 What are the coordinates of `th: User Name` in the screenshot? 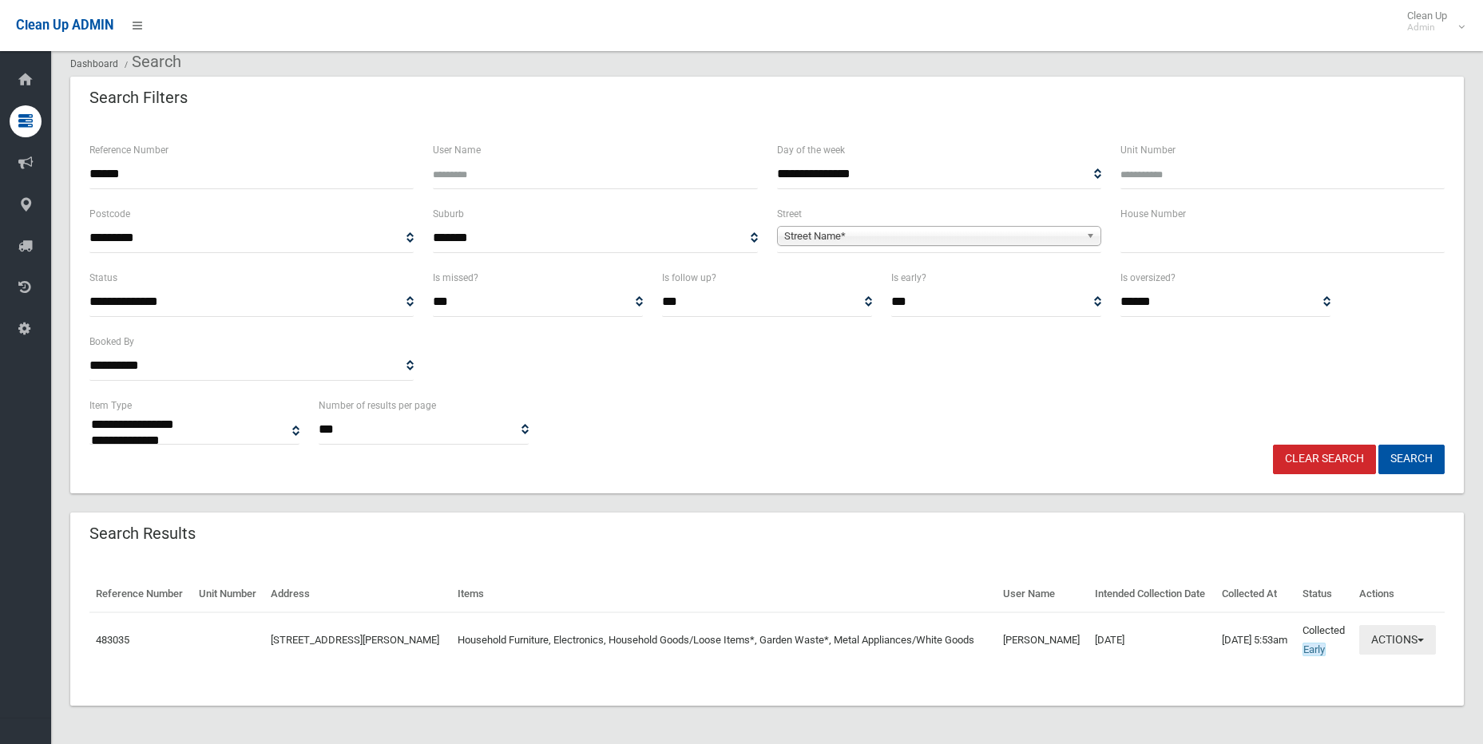 It's located at (1042, 594).